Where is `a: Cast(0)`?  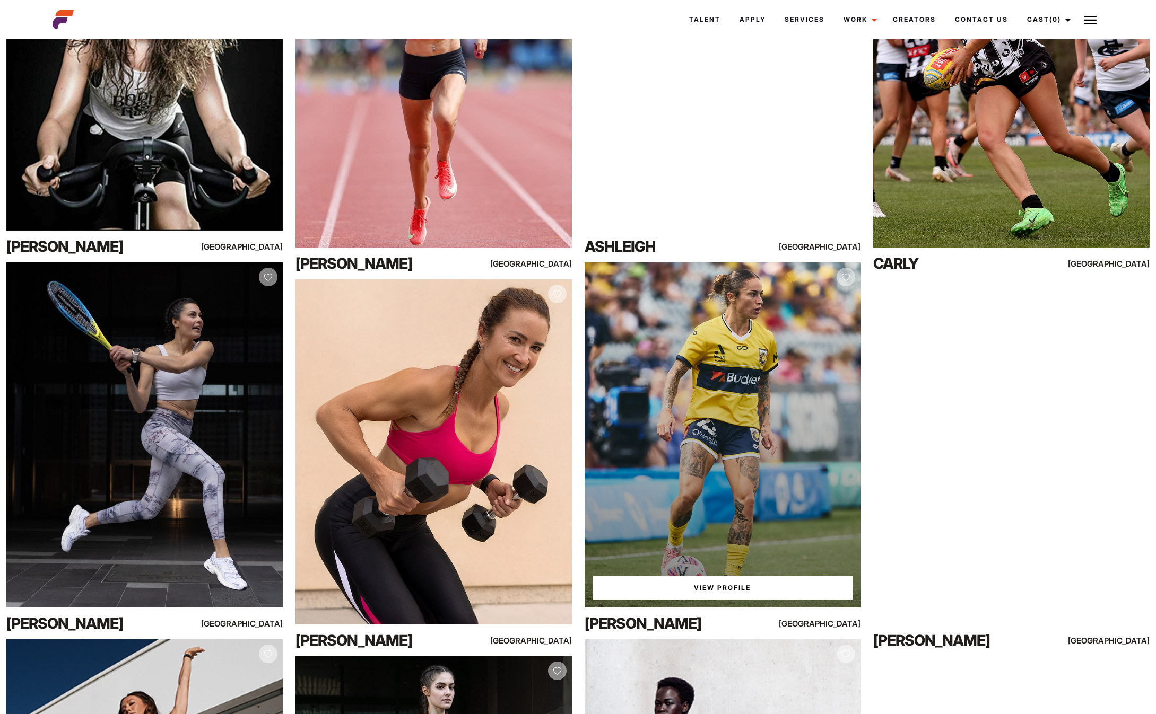 a: Cast(0) is located at coordinates (1047, 20).